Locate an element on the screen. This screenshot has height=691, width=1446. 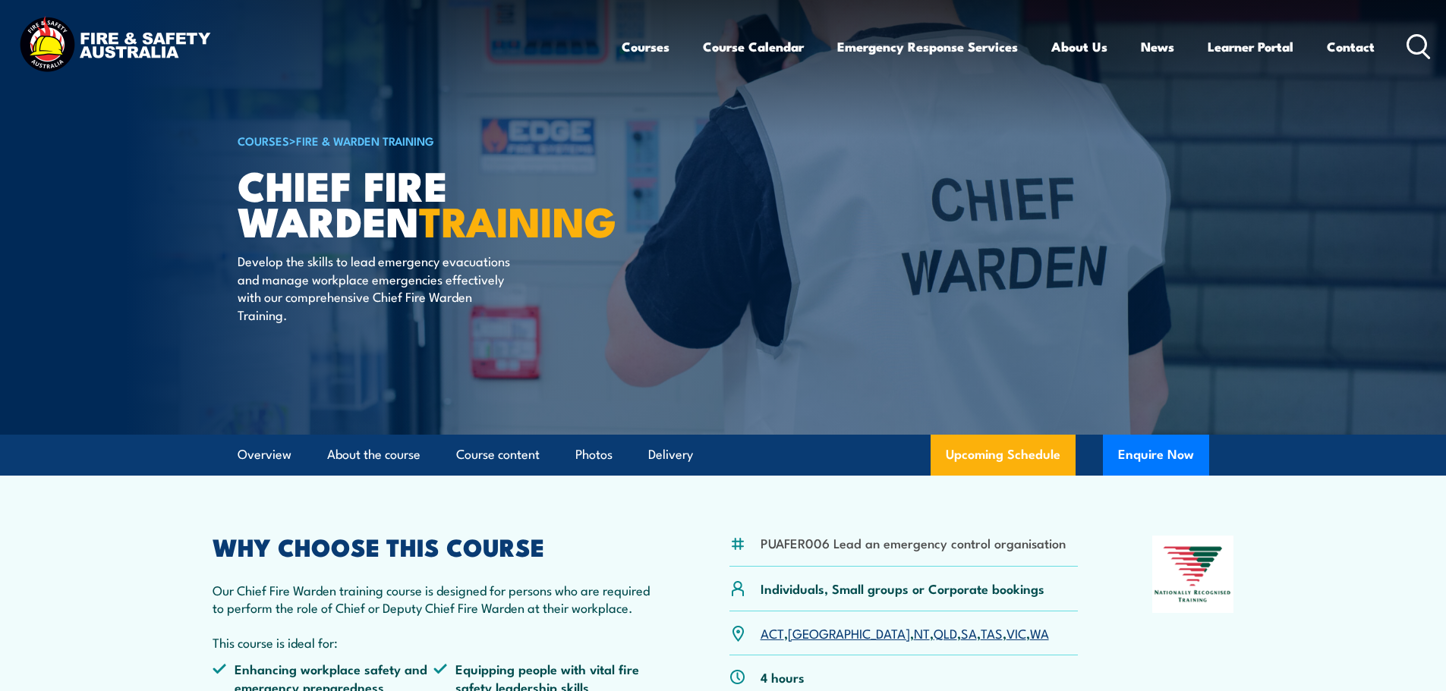
h1: Chief Fire Warden is located at coordinates (425, 202).